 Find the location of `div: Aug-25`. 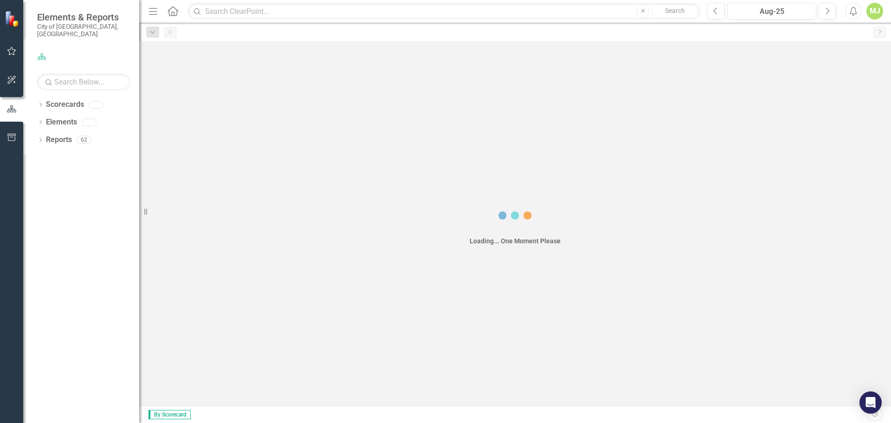

div: Aug-25 is located at coordinates (772, 12).